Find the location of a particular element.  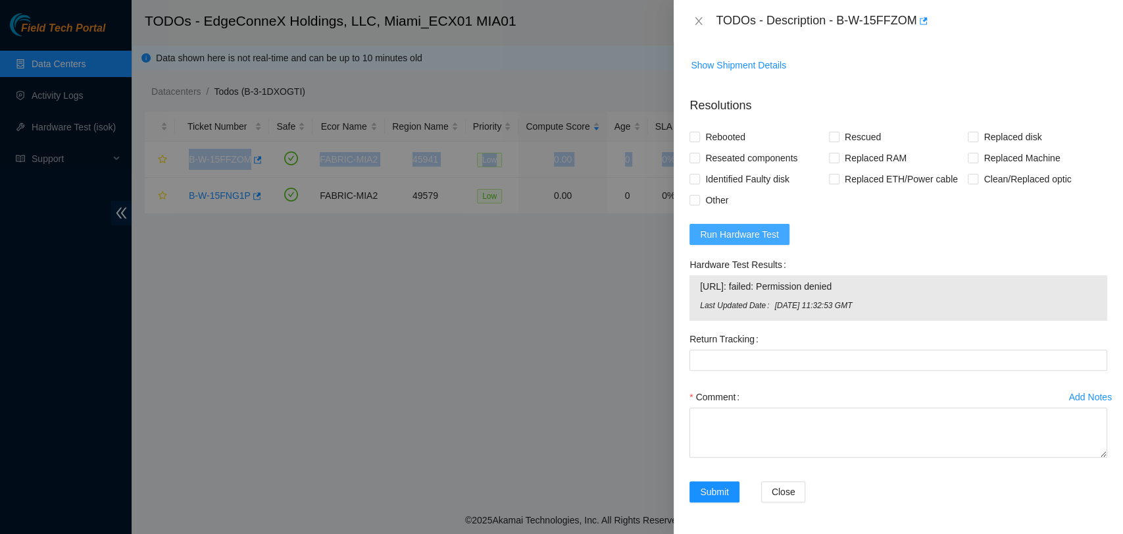

span: Run Hardware Test is located at coordinates (740, 234).